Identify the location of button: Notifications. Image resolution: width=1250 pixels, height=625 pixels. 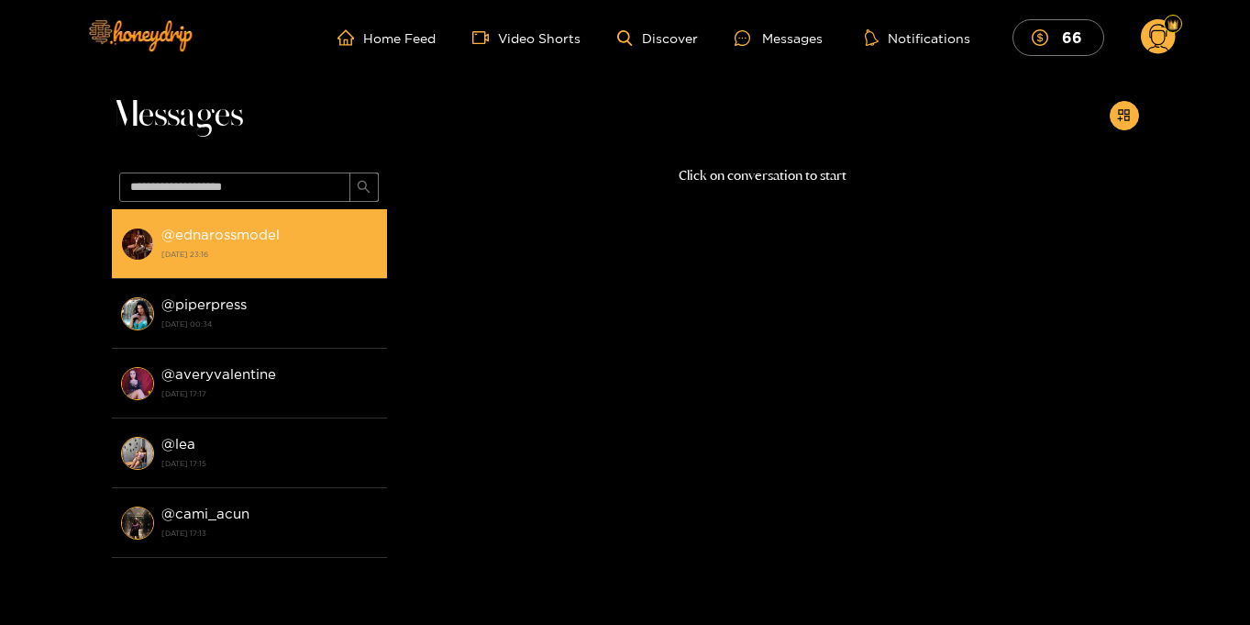
(917, 38).